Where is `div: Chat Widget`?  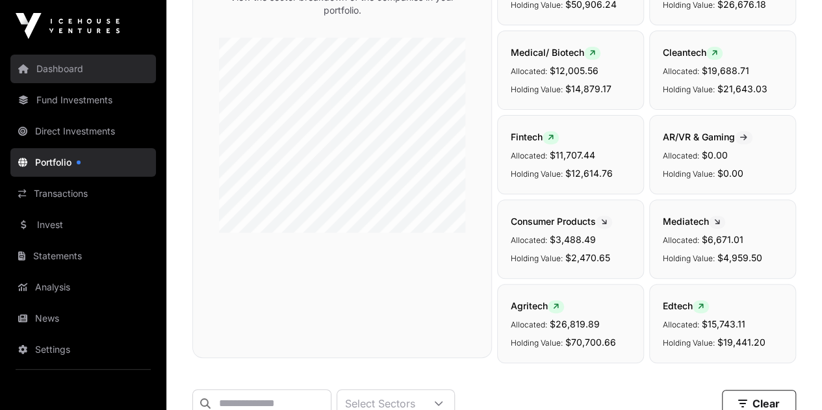
div: Chat Widget is located at coordinates (789, 379).